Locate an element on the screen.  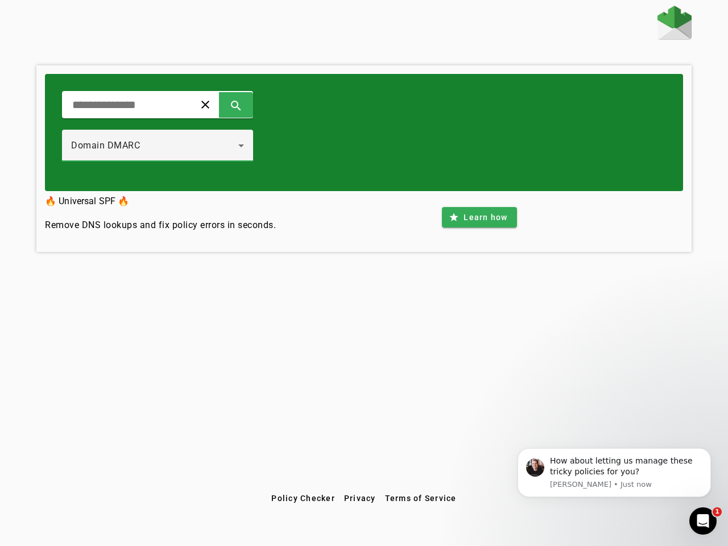
h3: 🔥 Universal SPF 🔥 is located at coordinates (160, 201).